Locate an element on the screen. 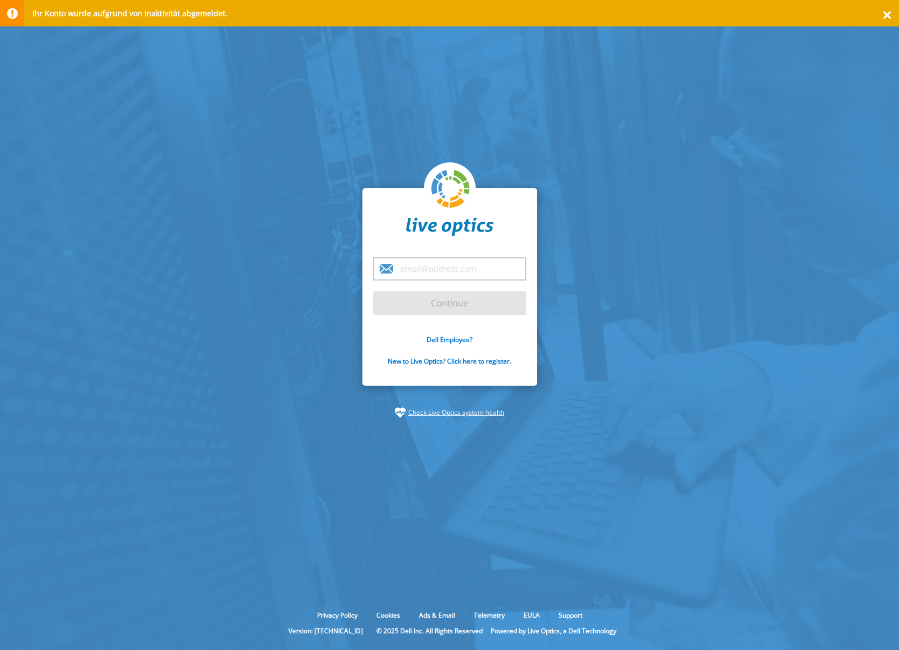 Image resolution: width=899 pixels, height=650 pixels. input: email@address.com is located at coordinates (450, 268).